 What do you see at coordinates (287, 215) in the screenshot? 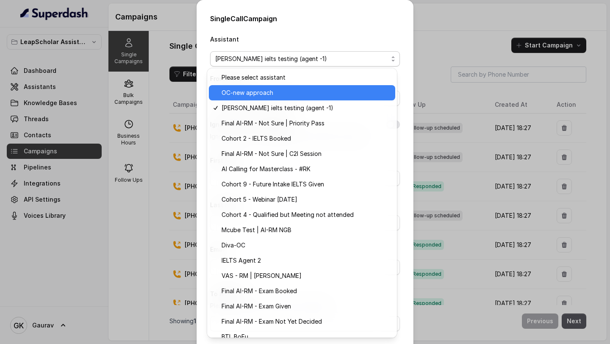
I see `span: Cohort 4 - Qualified but Meeting not attended` at bounding box center [287, 215].